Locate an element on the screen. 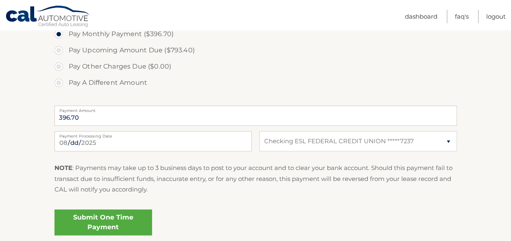 Image resolution: width=511 pixels, height=241 pixels. label: Payment Processing Date is located at coordinates (153, 135).